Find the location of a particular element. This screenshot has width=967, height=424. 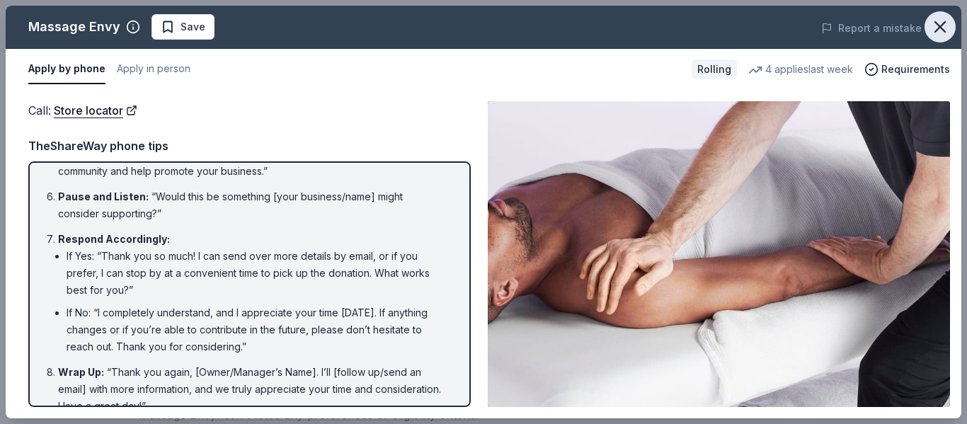

div: 4 applies last week is located at coordinates (800, 69).